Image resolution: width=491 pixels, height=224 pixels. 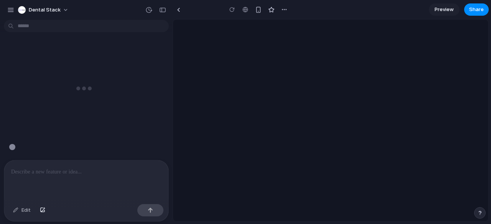 I want to click on button: Share, so click(x=477, y=10).